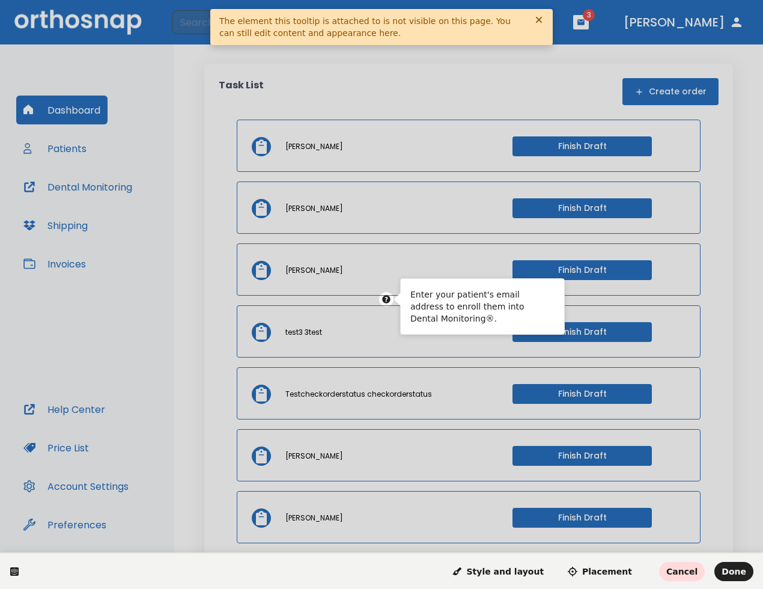 The image size is (763, 589). I want to click on span: Done, so click(734, 571).